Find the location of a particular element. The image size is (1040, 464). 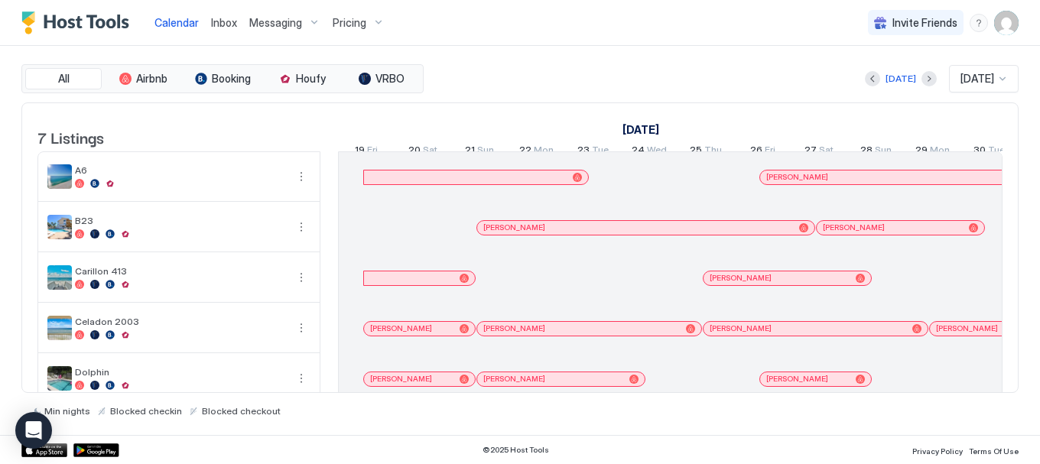

span: Terms Of Use is located at coordinates (993, 451).